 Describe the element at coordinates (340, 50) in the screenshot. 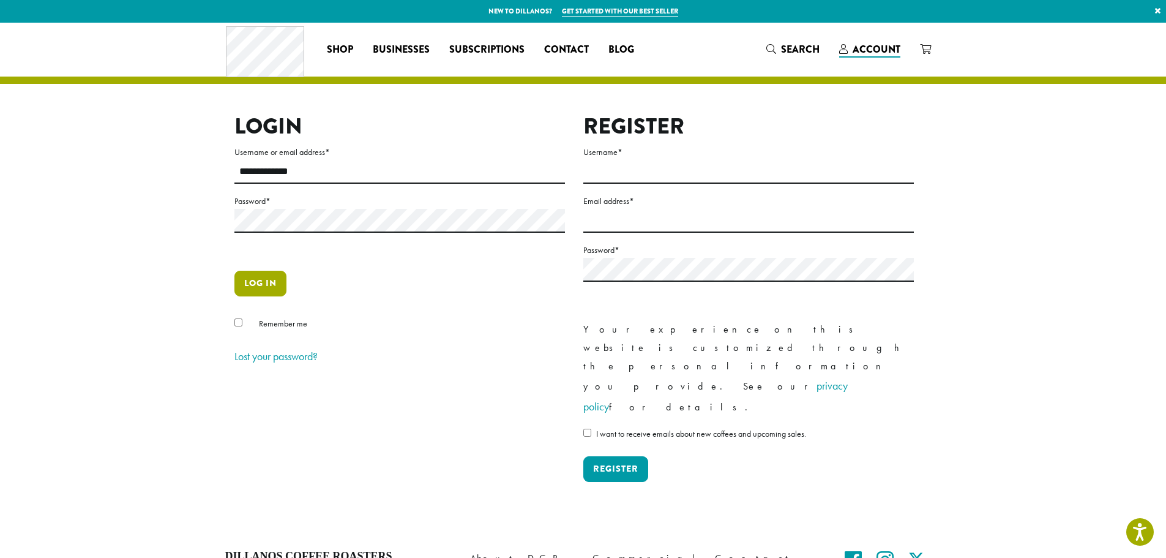

I see `a: Shop` at that location.